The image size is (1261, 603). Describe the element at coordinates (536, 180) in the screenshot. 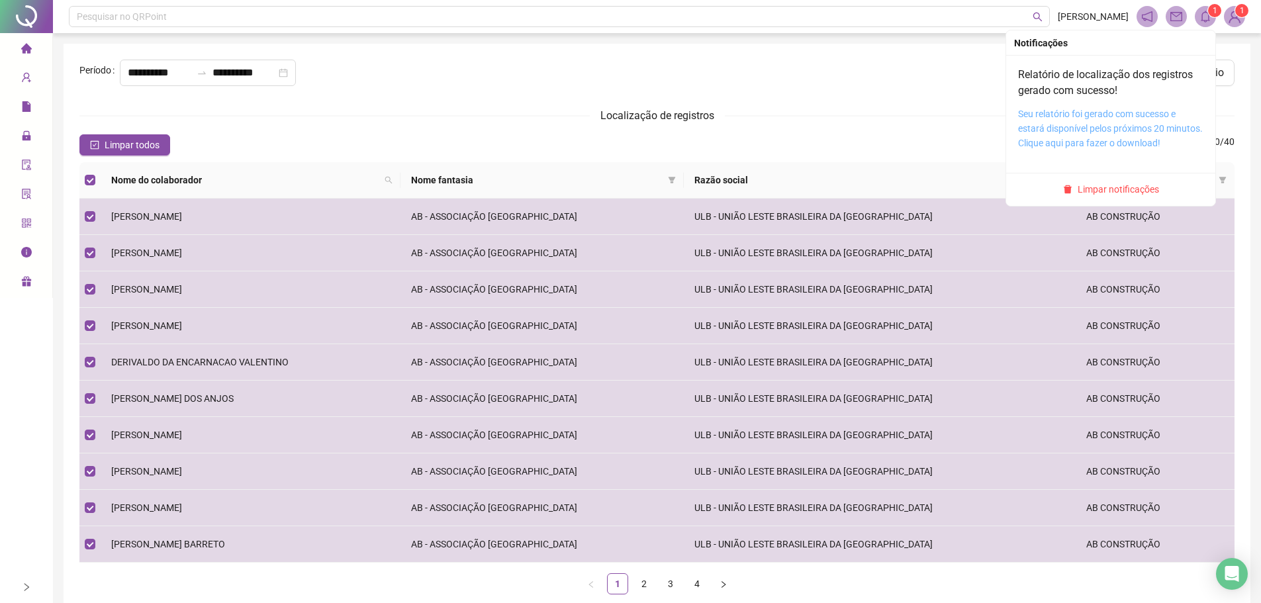

I see `span: Nome fantasia` at that location.